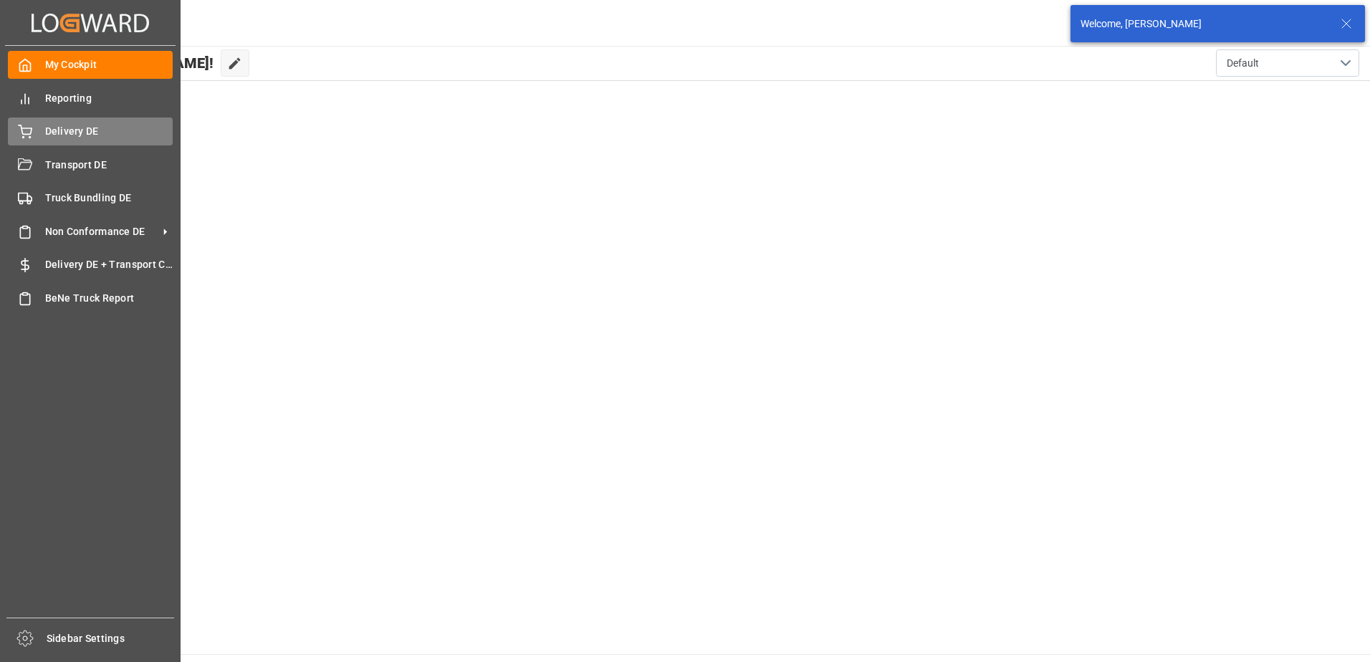 The height and width of the screenshot is (662, 1370). What do you see at coordinates (110, 638) in the screenshot?
I see `span: Sidebar Settings` at bounding box center [110, 638].